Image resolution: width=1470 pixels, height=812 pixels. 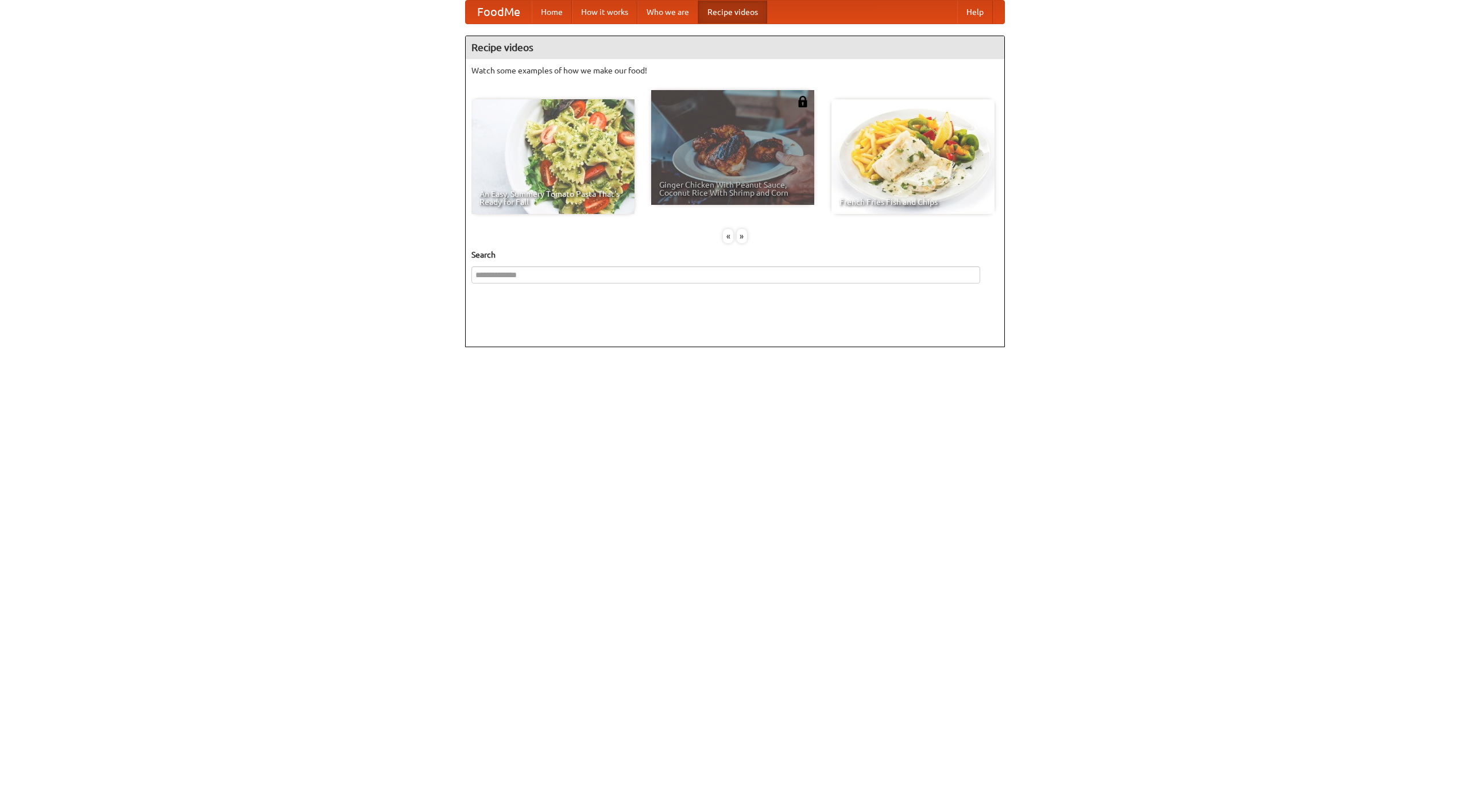 What do you see at coordinates (974, 12) in the screenshot?
I see `a: Help` at bounding box center [974, 12].